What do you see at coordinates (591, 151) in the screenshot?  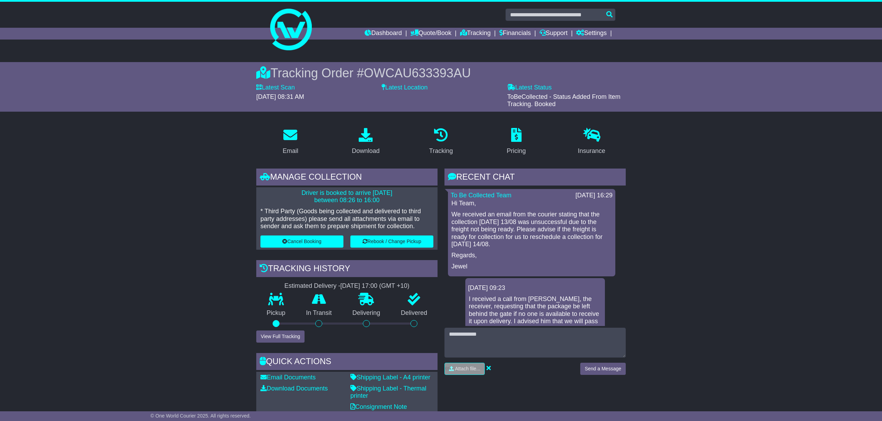 I see `div: Insurance` at bounding box center [591, 151].